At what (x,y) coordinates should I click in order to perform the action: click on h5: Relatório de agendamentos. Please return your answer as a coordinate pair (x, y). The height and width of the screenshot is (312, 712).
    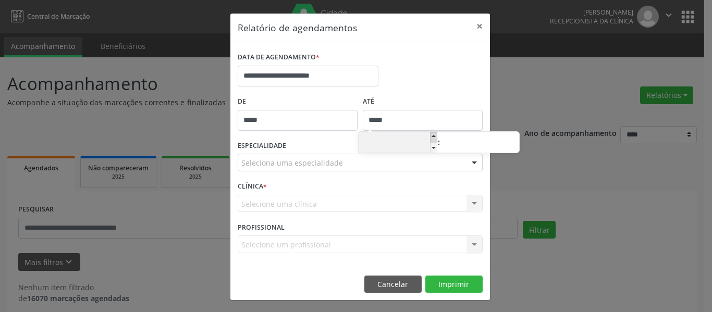
    Looking at the image, I should click on (297, 28).